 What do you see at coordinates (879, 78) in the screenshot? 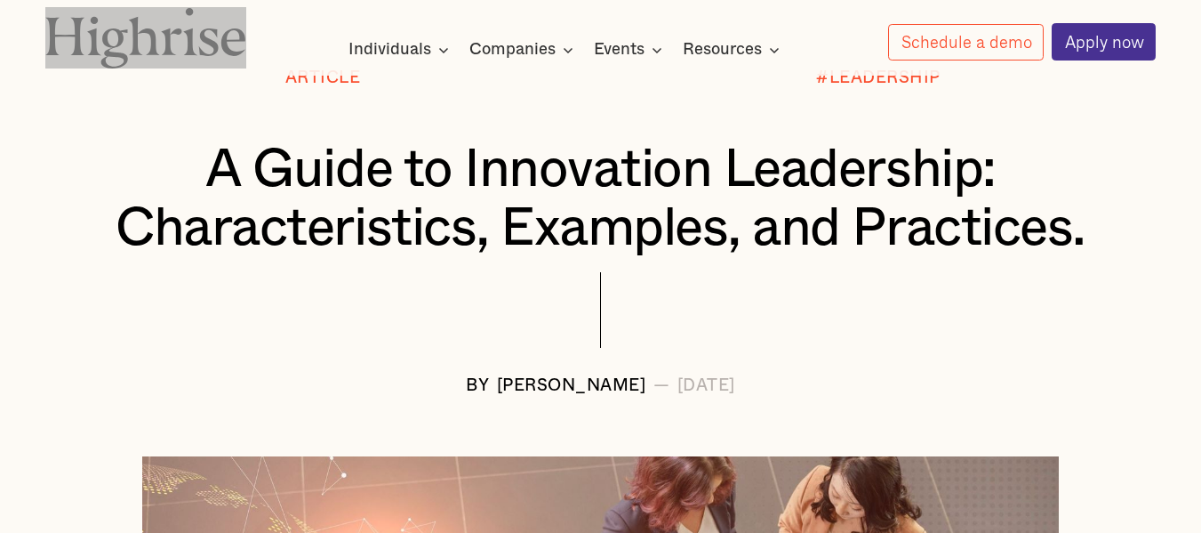
I see `div: #LEADERSHIP` at bounding box center [879, 78].